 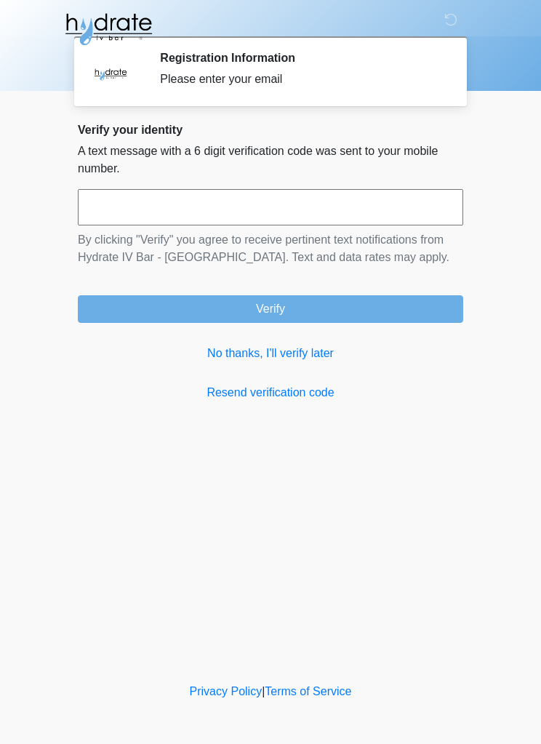 I want to click on p: By clicking "Verify" you agree to receive pertinent text notifications from Hydrate IV Bar - [GEO..., so click(x=271, y=249).